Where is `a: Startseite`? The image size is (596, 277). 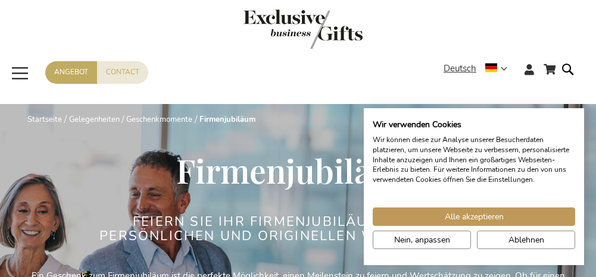
a: Startseite is located at coordinates (45, 120).